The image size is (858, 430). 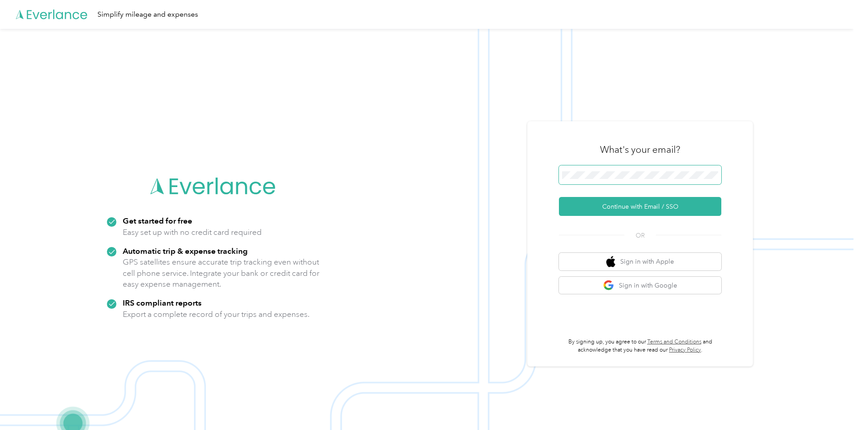 What do you see at coordinates (674, 342) in the screenshot?
I see `a: Terms and Conditions` at bounding box center [674, 342].